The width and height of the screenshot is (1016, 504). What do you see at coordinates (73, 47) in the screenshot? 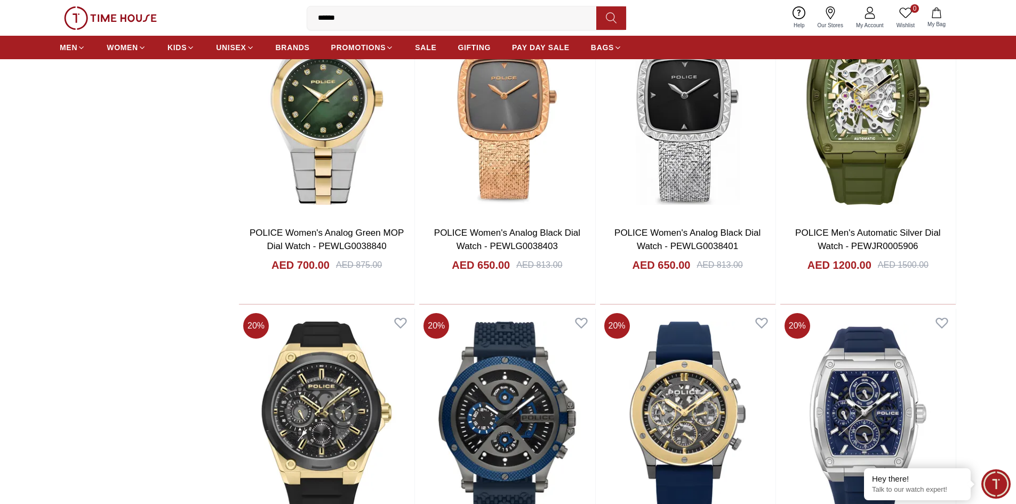
I see `a: MEN` at bounding box center [73, 47].